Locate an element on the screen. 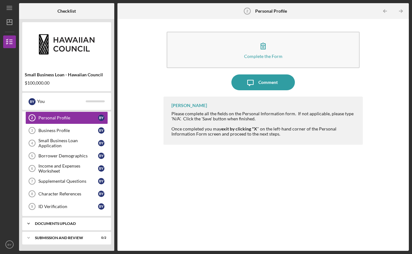 The image size is (412, 254). a: 5Borrower DemographicsBY is located at coordinates (67, 156).